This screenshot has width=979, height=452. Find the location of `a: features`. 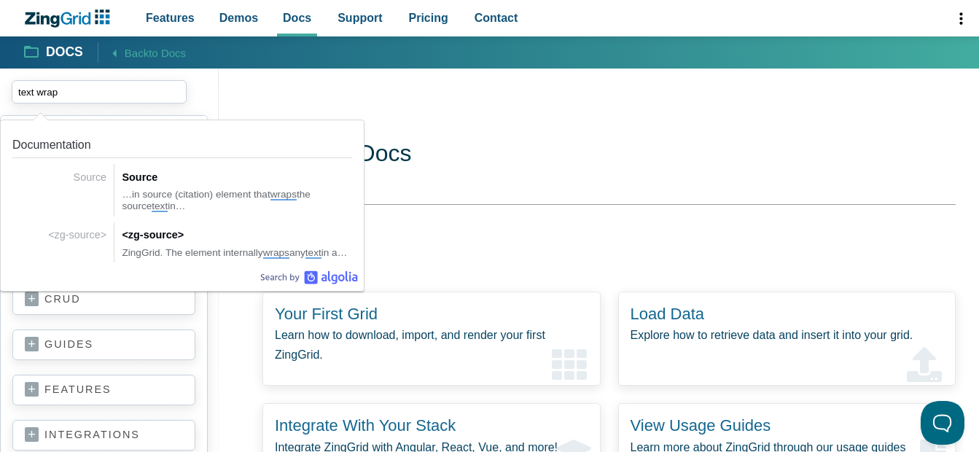

a: features is located at coordinates (104, 390).